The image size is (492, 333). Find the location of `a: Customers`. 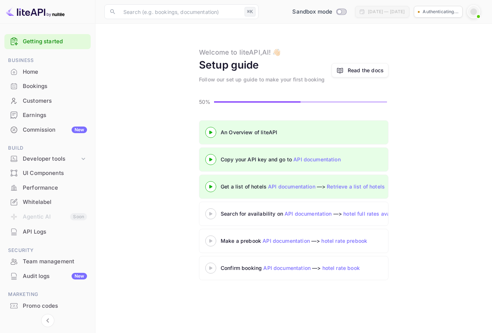

a: Customers is located at coordinates (47, 101).